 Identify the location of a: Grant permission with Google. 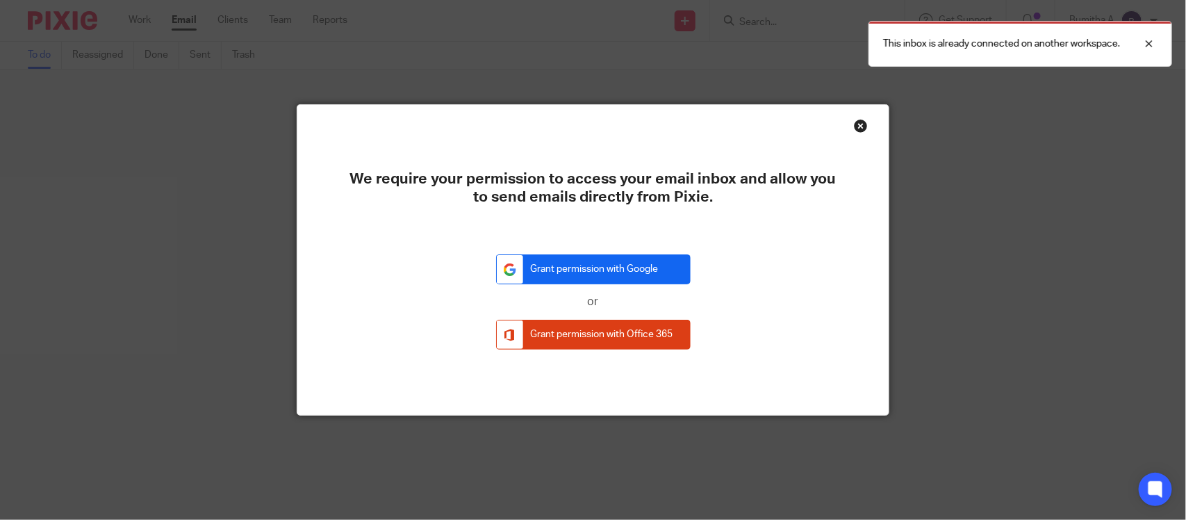
(593, 269).